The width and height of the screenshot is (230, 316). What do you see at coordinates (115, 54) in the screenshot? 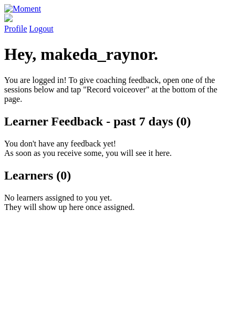
I see `h1: Hey, makeda_raynor.` at bounding box center [115, 54].